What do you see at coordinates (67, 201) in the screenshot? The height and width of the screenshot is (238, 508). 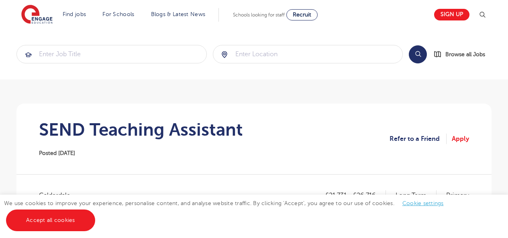 I see `span: Calderdale` at bounding box center [67, 201].